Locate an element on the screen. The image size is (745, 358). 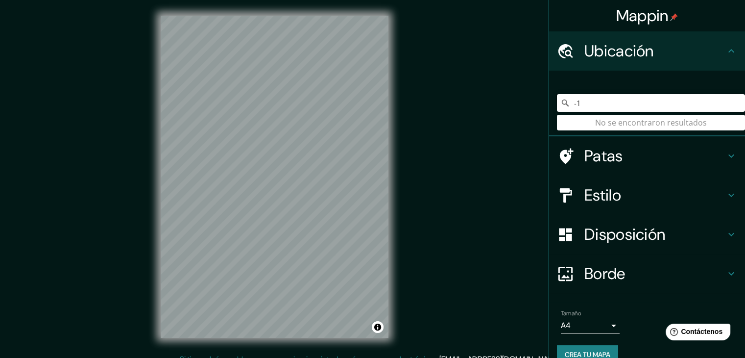
font: Disposición is located at coordinates (625, 234).